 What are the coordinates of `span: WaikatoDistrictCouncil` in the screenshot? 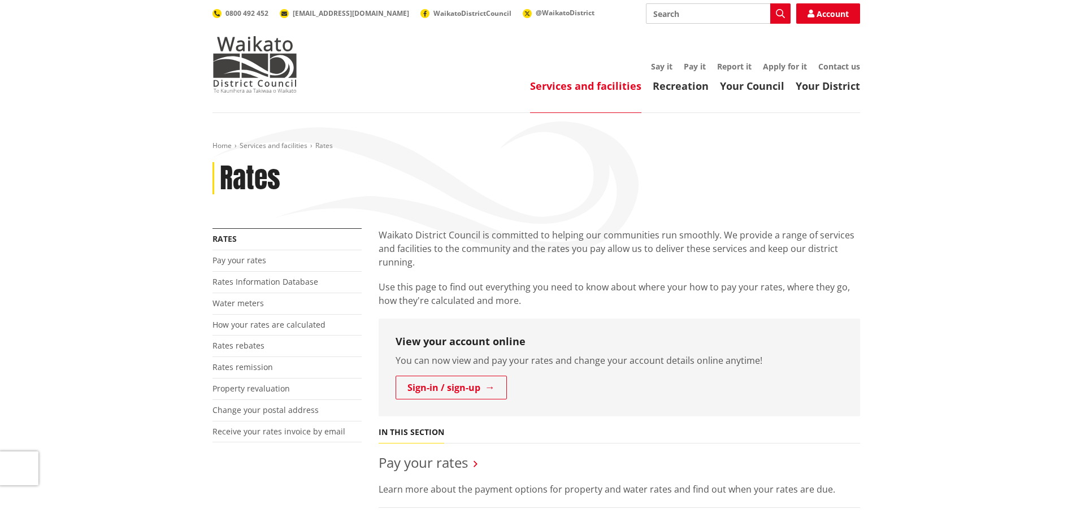 It's located at (472, 13).